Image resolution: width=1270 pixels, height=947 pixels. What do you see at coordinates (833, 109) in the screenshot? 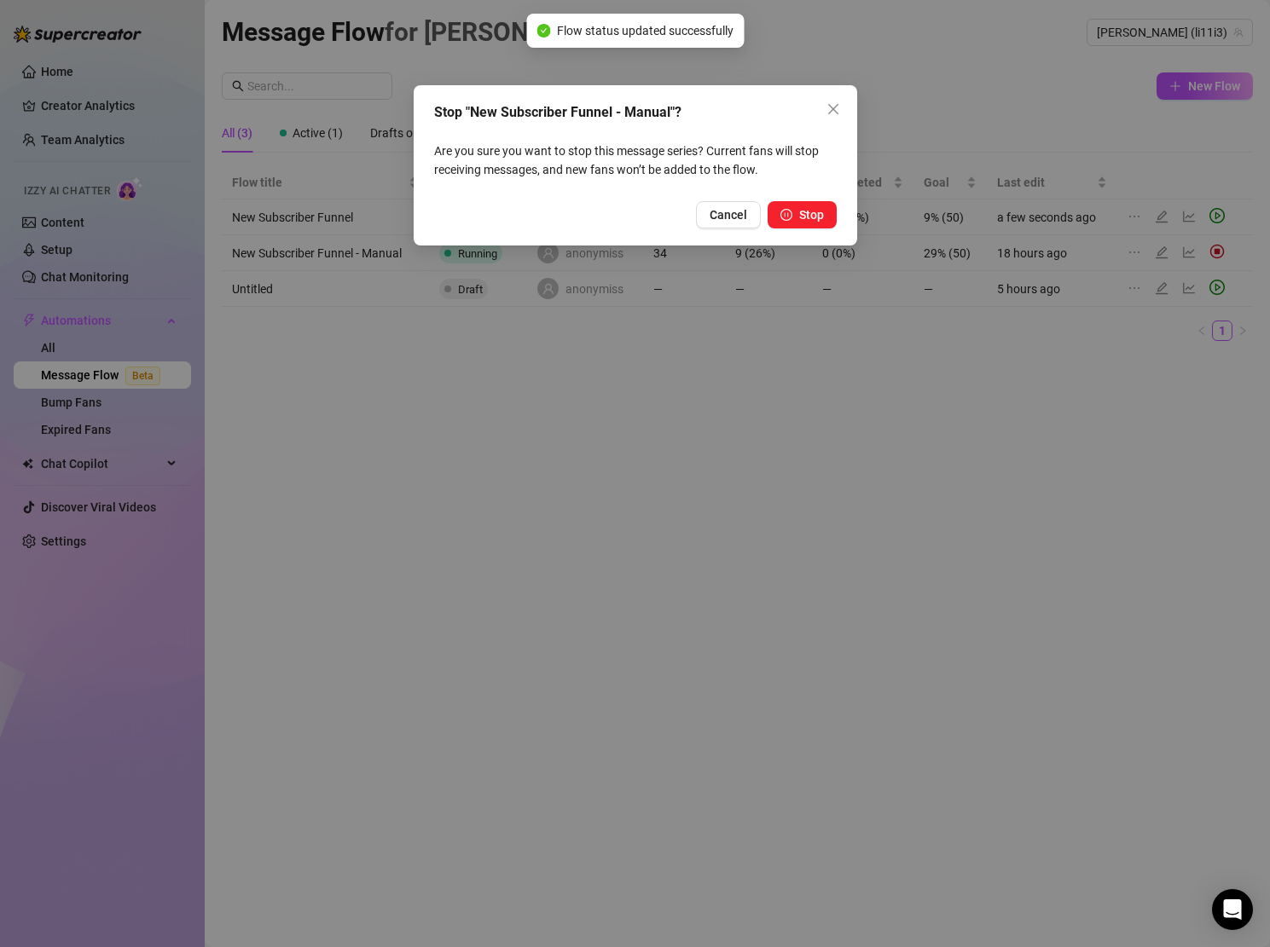
I see `span: Close` at bounding box center [833, 109].